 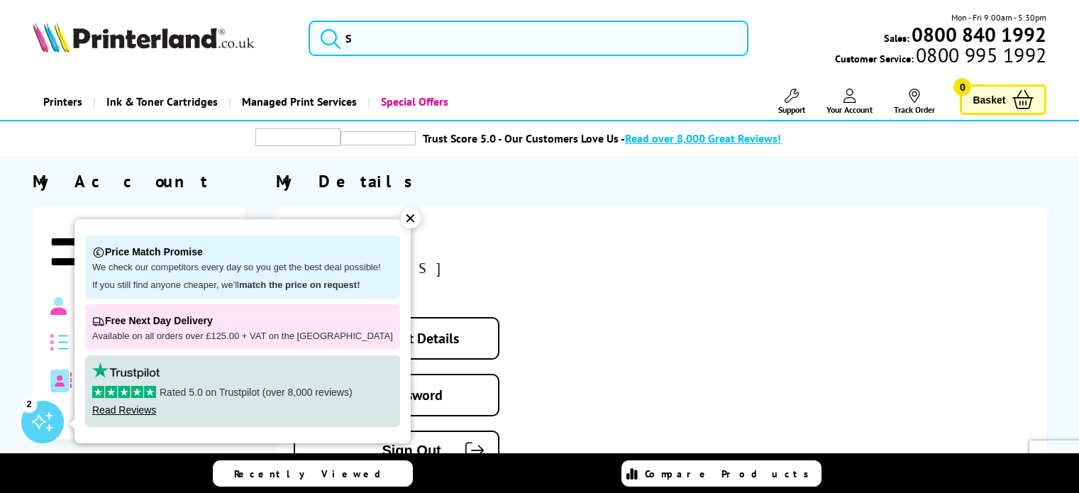 What do you see at coordinates (849, 101) in the screenshot?
I see `a: Your Account` at bounding box center [849, 101].